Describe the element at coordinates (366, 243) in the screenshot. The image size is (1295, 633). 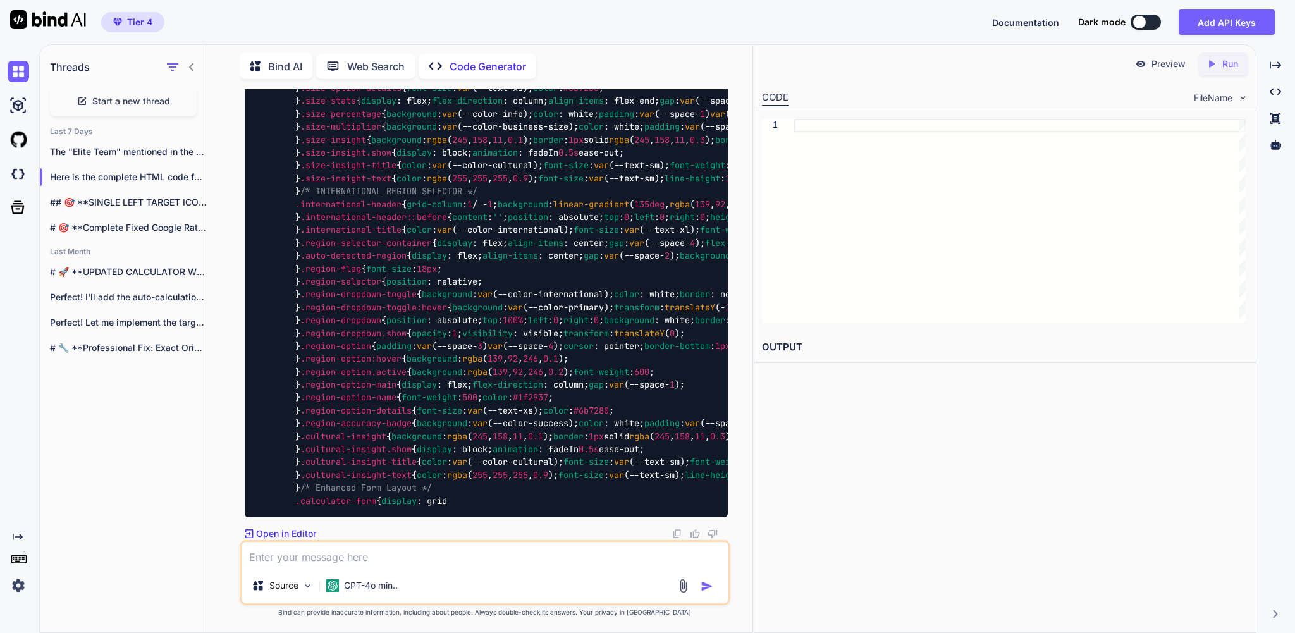
I see `span: .region-selector-container` at that location.